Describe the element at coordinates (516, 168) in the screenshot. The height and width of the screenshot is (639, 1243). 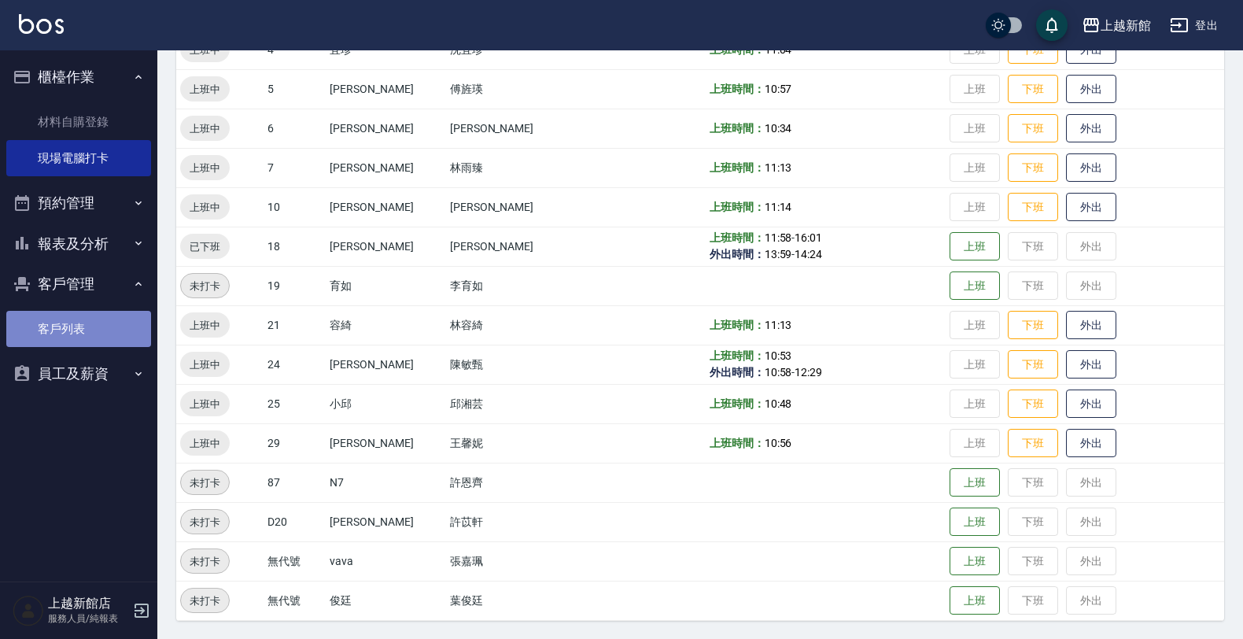
I see `td: 林雨臻` at that location.